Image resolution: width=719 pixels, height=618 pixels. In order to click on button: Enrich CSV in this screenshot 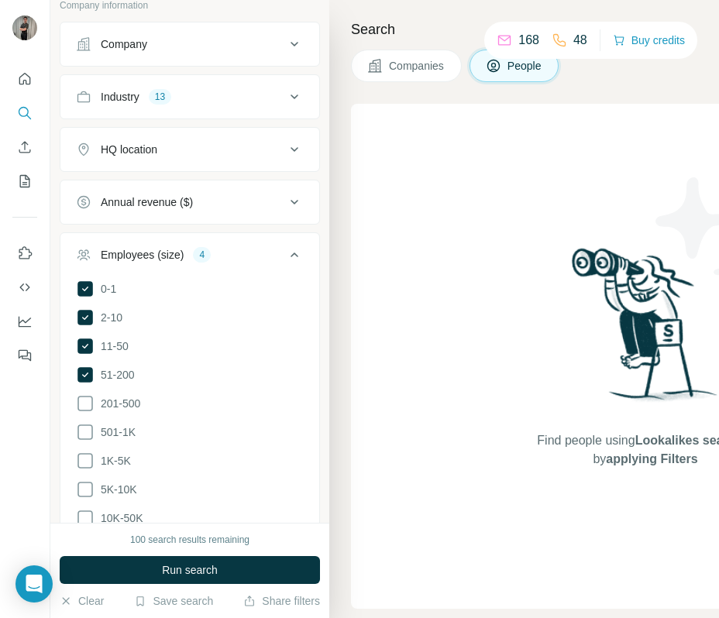, I will do `click(25, 147)`.